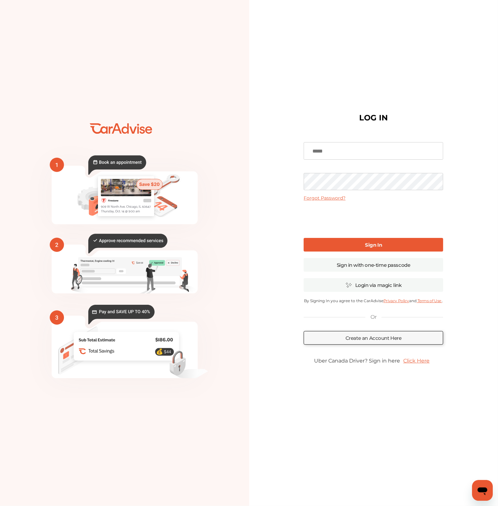 This screenshot has width=498, height=506. I want to click on b: Terms of Use, so click(430, 301).